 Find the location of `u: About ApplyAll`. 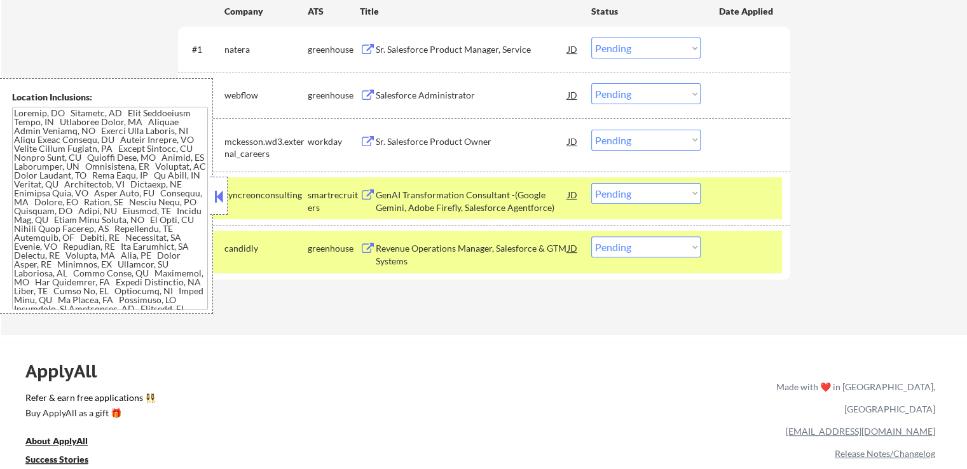

u: About ApplyAll is located at coordinates (57, 440).